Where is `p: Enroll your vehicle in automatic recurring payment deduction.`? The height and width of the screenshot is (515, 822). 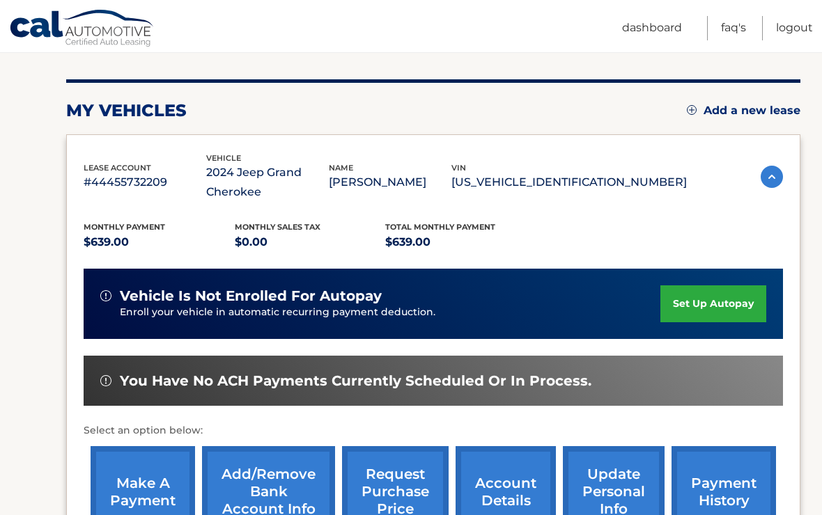
p: Enroll your vehicle in automatic recurring payment deduction. is located at coordinates (390, 313).